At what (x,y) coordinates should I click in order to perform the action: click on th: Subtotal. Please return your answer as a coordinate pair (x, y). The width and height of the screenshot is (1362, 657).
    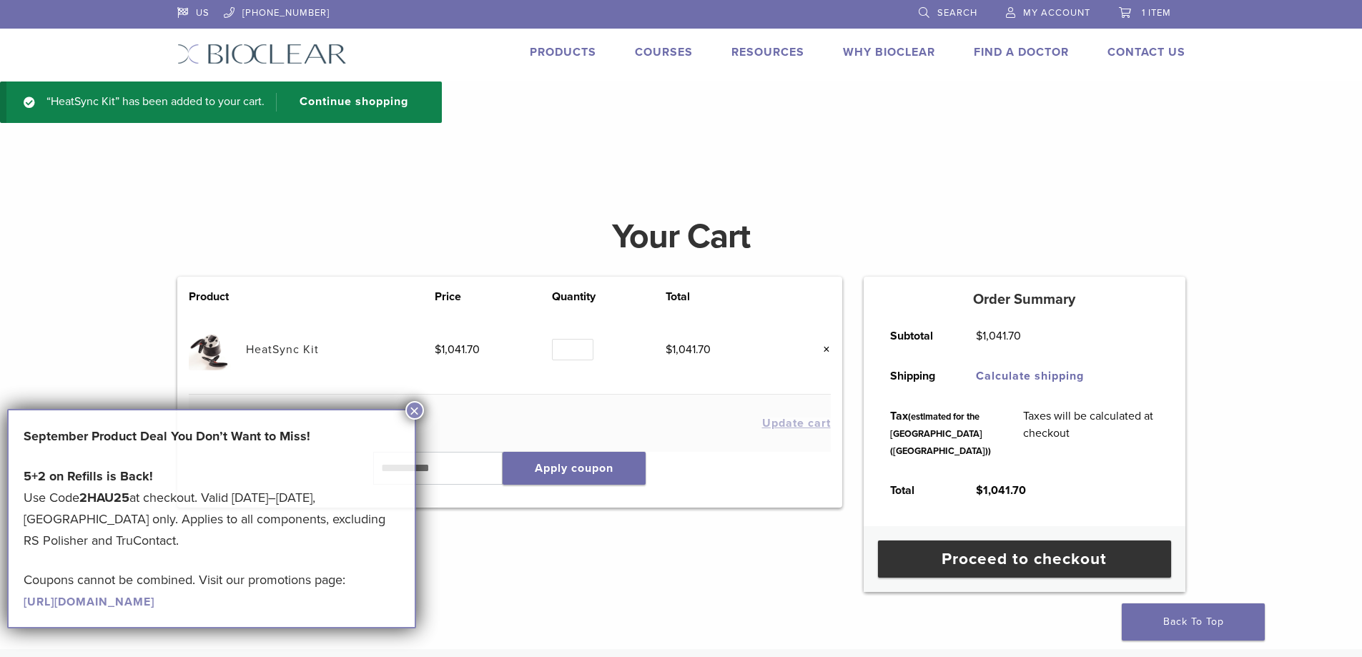
    Looking at the image, I should click on (917, 336).